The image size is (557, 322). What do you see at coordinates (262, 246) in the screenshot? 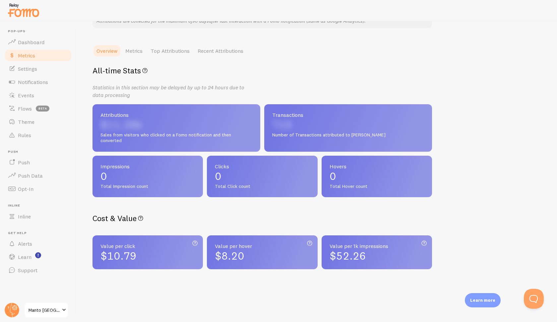
I see `span: Value per hover` at bounding box center [262, 246].